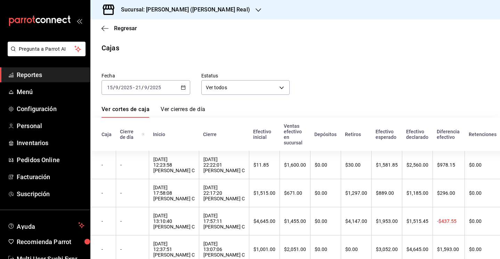 This screenshot has width=500, height=259. I want to click on div: $1,001.00, so click(264, 249).